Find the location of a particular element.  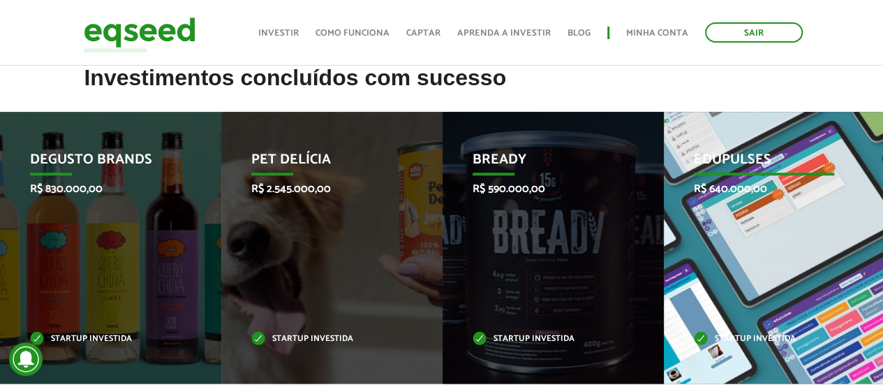

p: R$ 2.545.000,00 is located at coordinates (321, 189).